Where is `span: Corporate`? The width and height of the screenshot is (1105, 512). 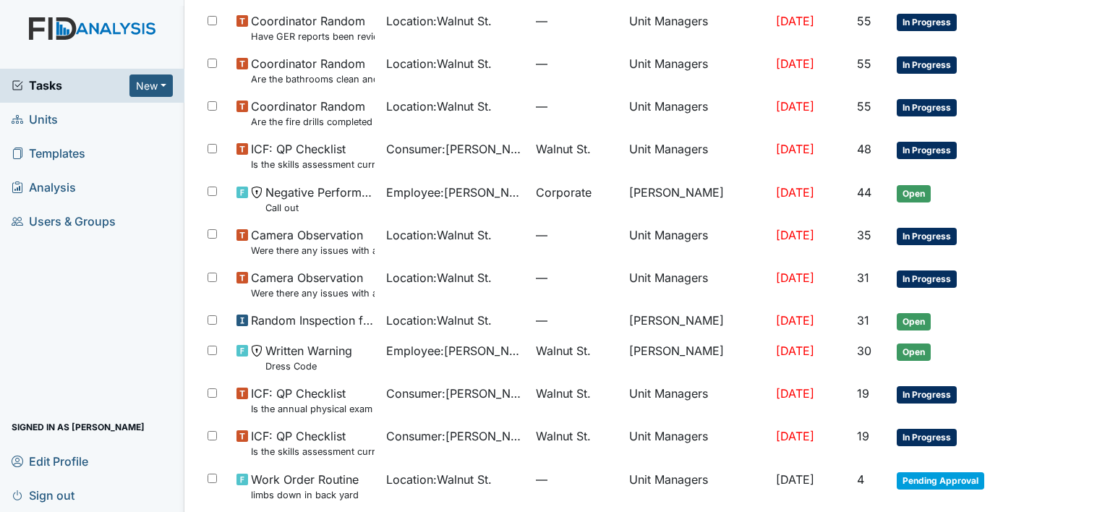 span: Corporate is located at coordinates (563, 192).